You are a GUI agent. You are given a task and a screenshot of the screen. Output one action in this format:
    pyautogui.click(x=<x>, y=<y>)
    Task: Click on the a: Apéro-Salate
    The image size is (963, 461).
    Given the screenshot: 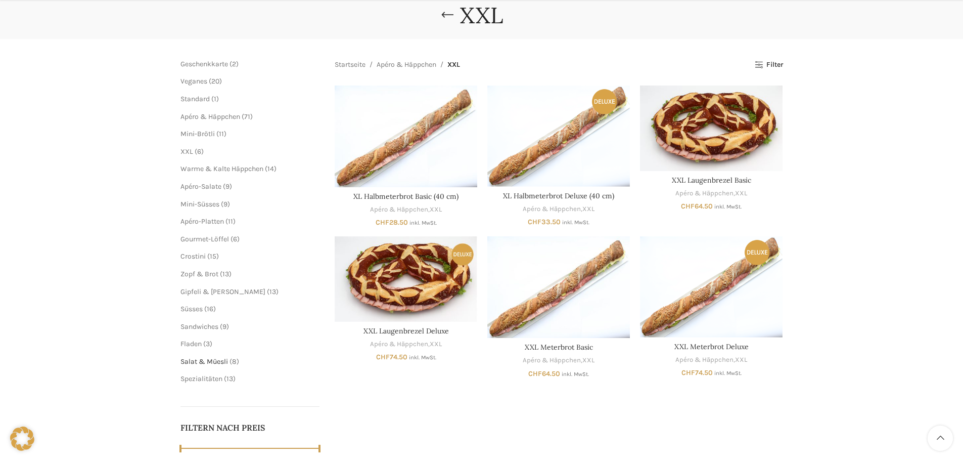 What is the action you would take?
    pyautogui.click(x=201, y=186)
    